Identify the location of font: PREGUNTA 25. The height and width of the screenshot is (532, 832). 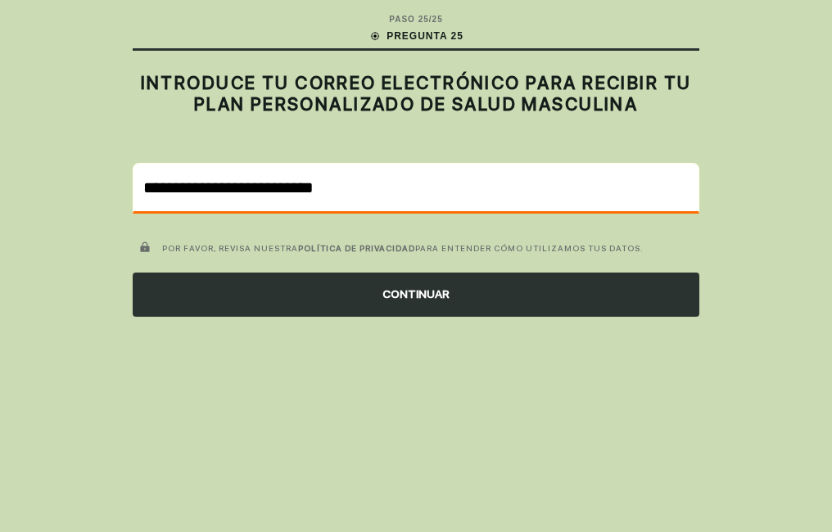
(425, 36).